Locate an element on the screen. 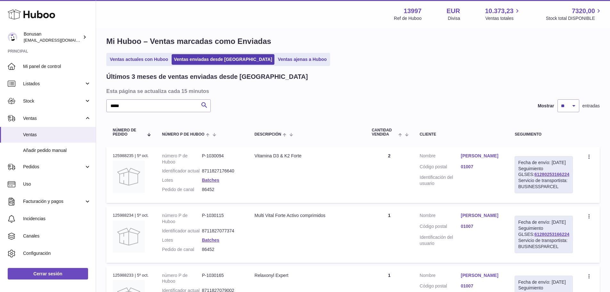 The image size is (610, 292). dd: P-1030115 is located at coordinates (222, 218).